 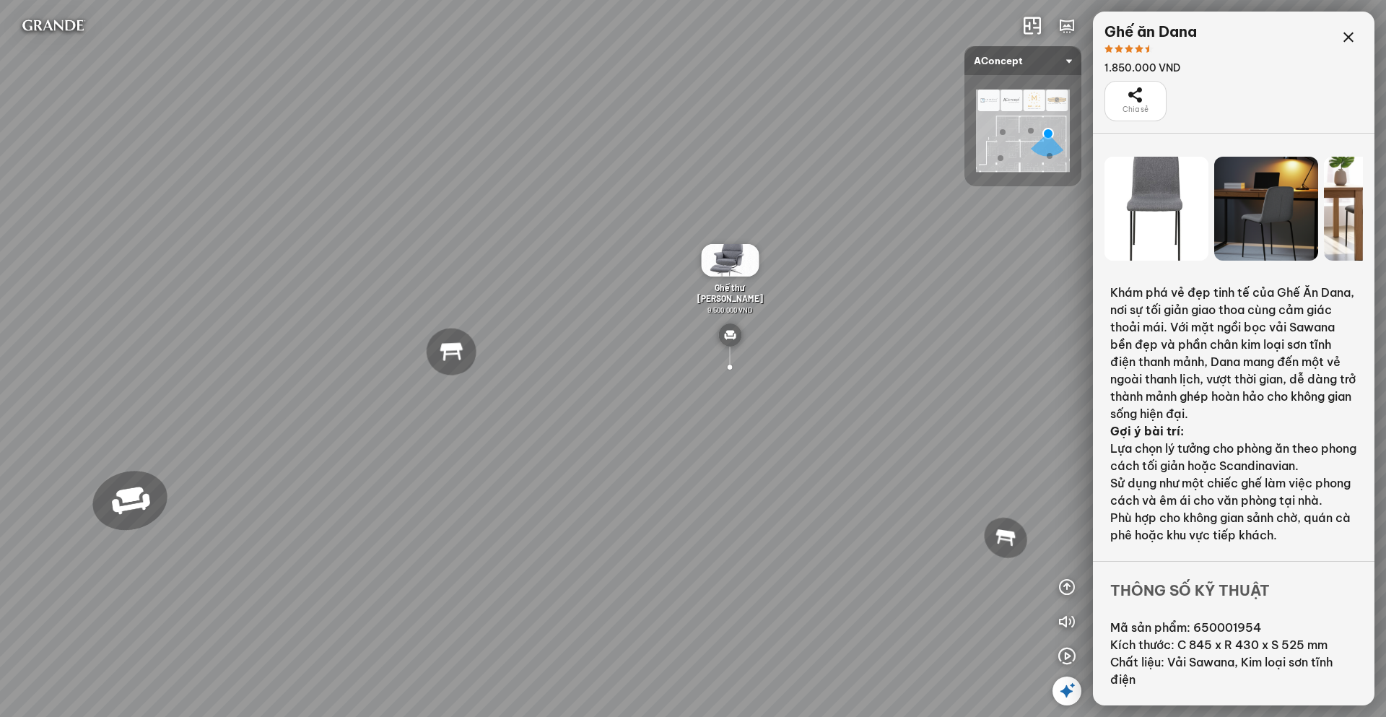 I want to click on li: Lựa chọn lý tưởng cho phòng ăn theo phong cách tối giản hoặc Scandinavian., so click(x=1233, y=457).